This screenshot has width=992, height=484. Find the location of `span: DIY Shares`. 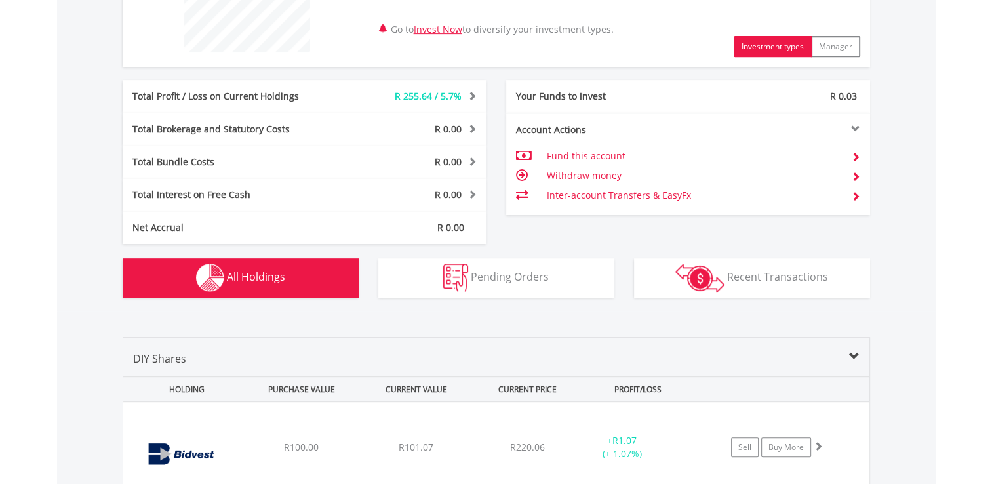

span: DIY Shares is located at coordinates (159, 359).